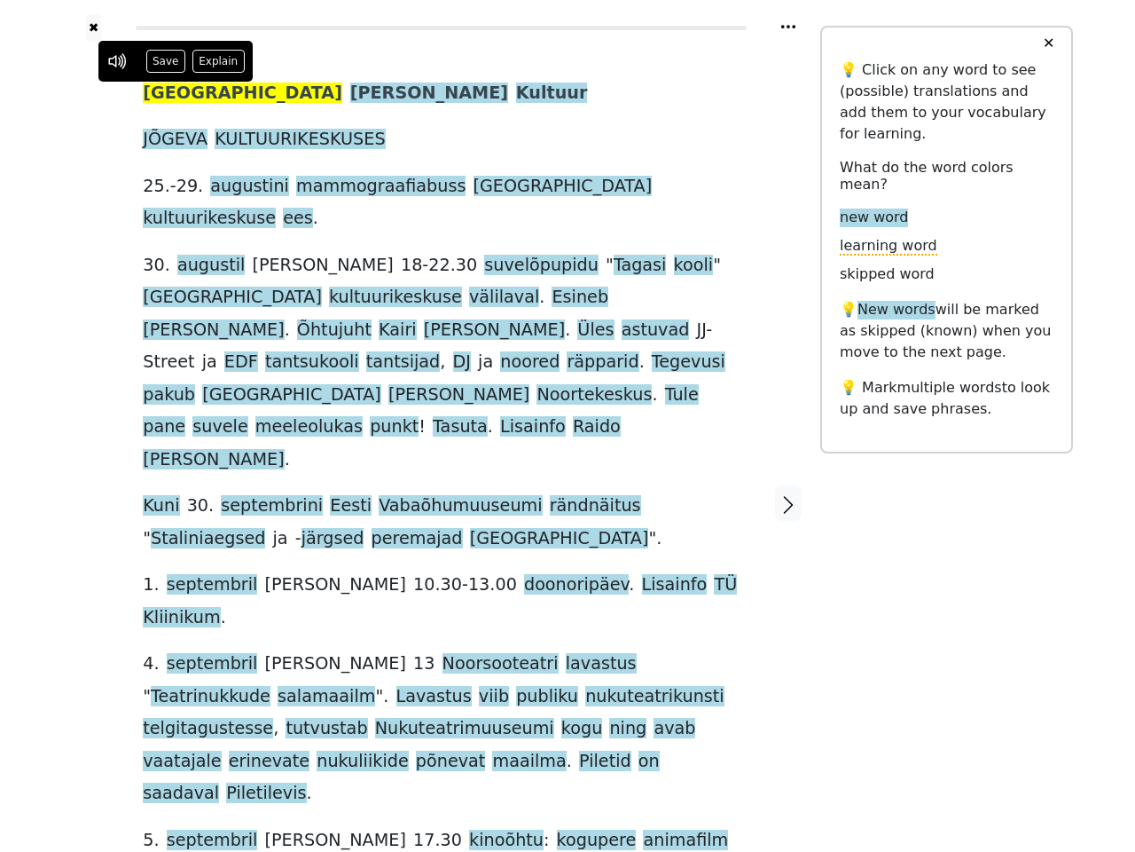  I want to click on span: New words, so click(897, 310).